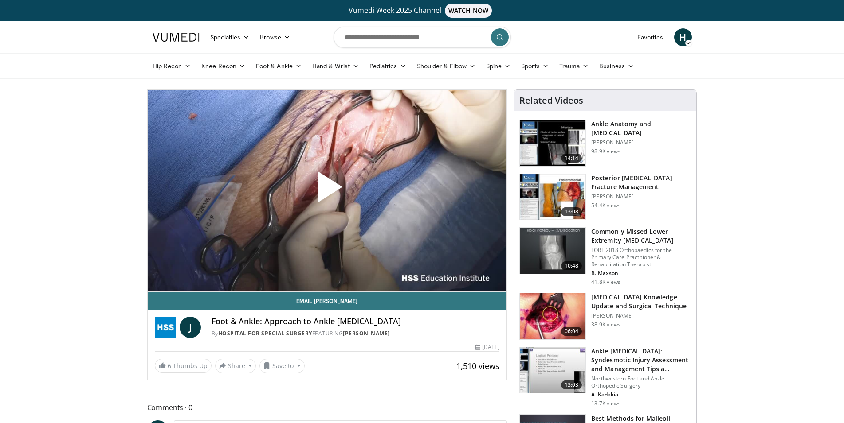 This screenshot has height=423, width=844. Describe the element at coordinates (683, 37) in the screenshot. I see `span: H` at that location.